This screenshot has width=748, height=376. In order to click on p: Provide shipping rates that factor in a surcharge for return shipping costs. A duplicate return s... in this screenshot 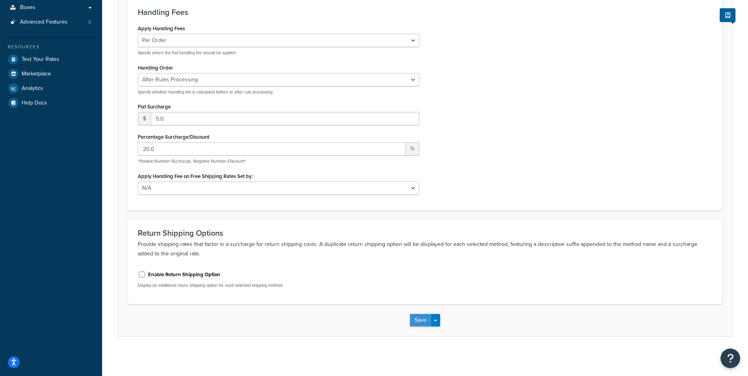, I will do `click(425, 249)`.